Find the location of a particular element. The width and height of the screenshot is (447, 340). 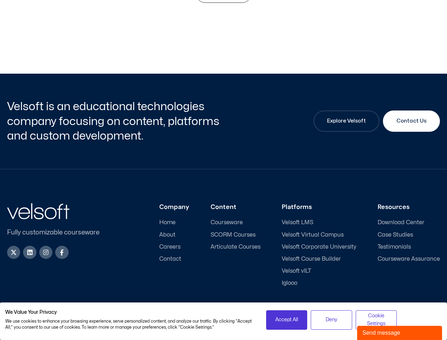

p: We use cookies to enhance your browsing experience, serve personalized content, and analyze our t... is located at coordinates (130, 324).